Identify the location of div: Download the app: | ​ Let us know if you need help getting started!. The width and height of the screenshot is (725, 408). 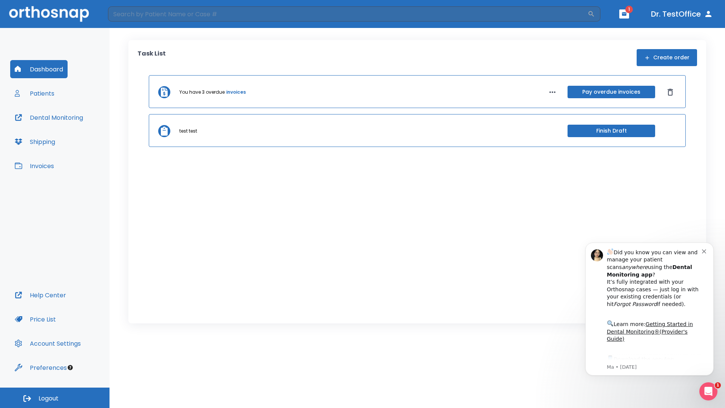
(80, 141).